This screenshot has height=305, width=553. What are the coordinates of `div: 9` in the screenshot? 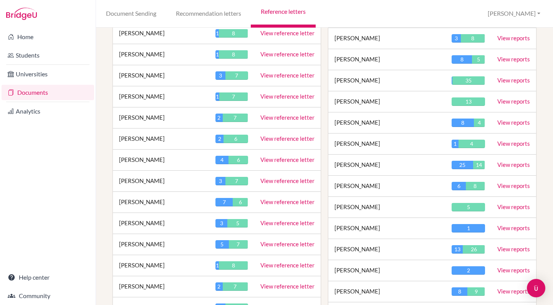 It's located at (476, 292).